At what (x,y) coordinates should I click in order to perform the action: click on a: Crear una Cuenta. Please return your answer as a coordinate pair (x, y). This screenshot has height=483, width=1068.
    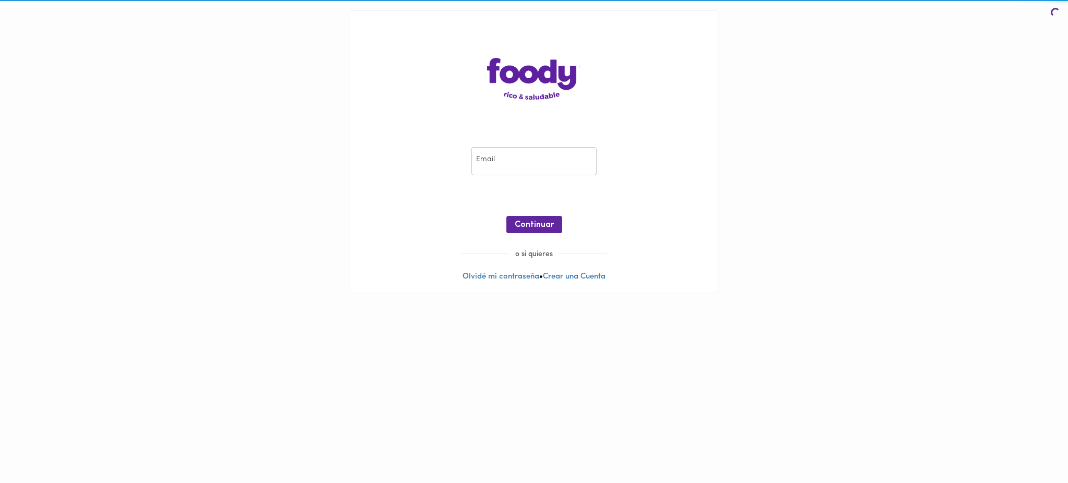
    Looking at the image, I should click on (574, 276).